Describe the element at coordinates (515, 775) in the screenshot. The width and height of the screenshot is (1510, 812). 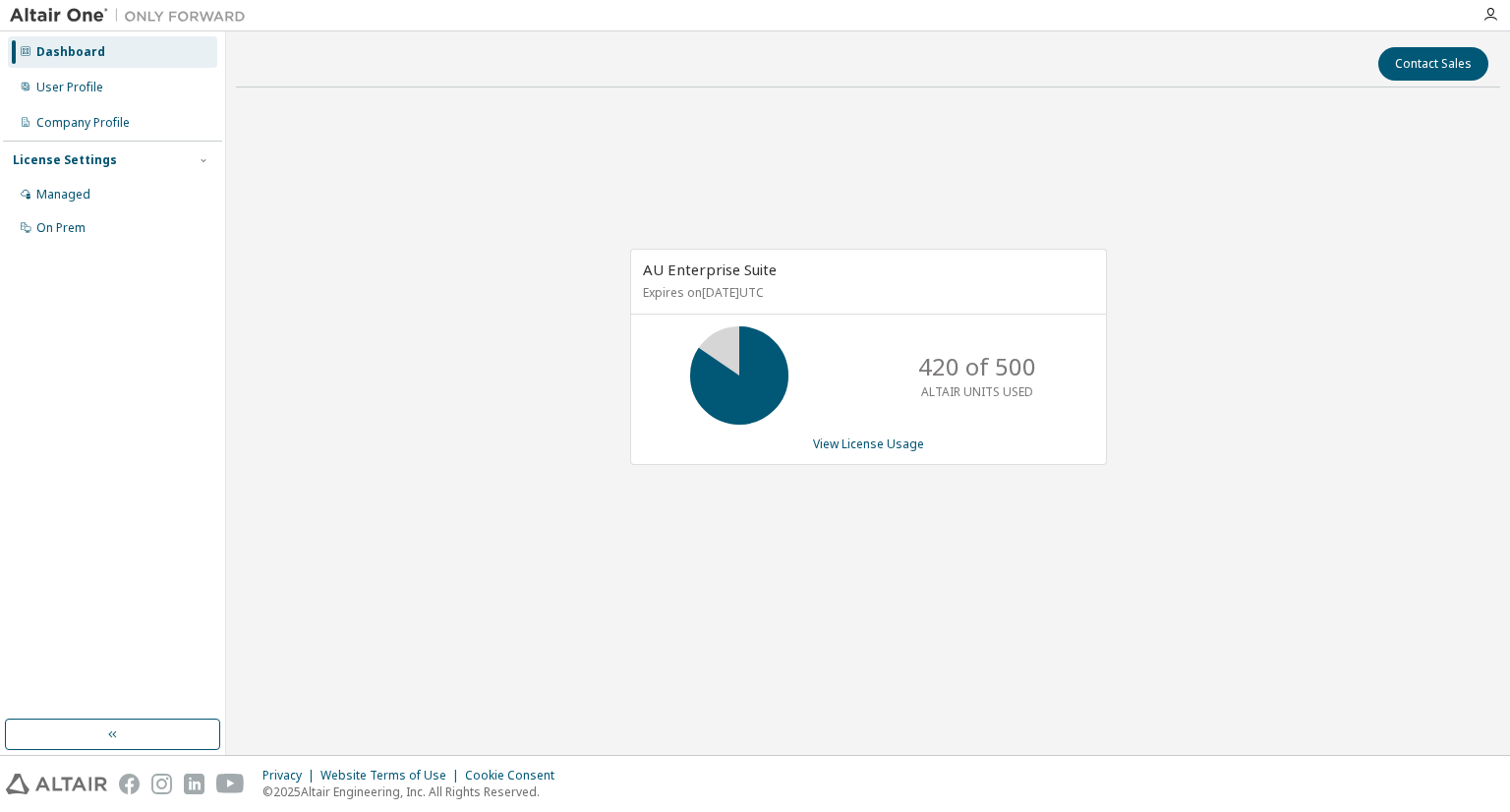
I see `div: Cookie Consent` at that location.